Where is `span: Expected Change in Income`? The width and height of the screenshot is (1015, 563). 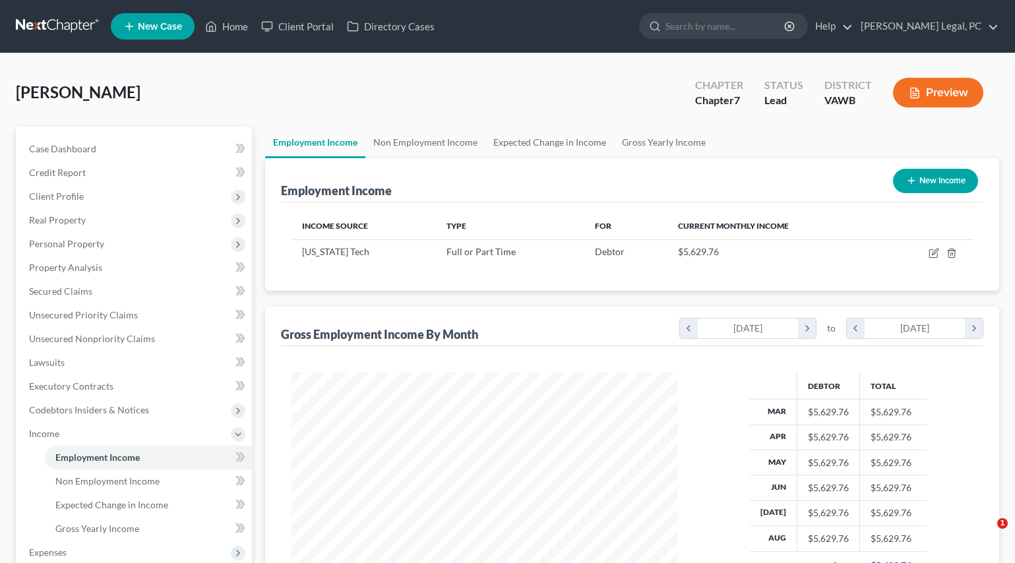
span: Expected Change in Income is located at coordinates (111, 505).